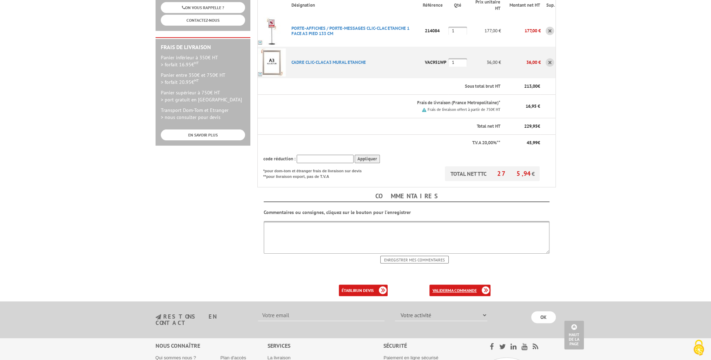  Describe the element at coordinates (350, 31) in the screenshot. I see `a: PORTE-AFFICHES / PORTE-MESSAGES CLIC-CLAC ETANCHE 1 FACE A3 PIED 133 CM` at that location.